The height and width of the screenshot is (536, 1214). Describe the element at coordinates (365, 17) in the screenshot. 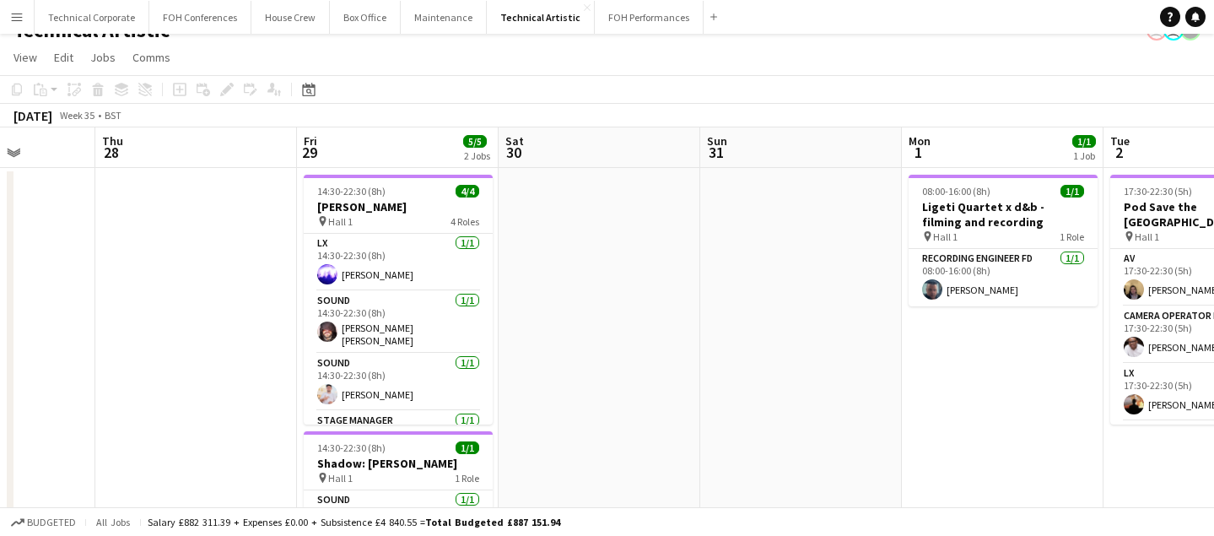

I see `button: Box Office` at that location.